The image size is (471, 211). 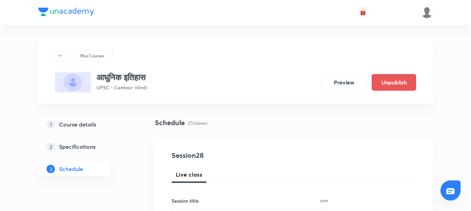 I want to click on p: UPSC - Centres • Hindi, so click(x=122, y=87).